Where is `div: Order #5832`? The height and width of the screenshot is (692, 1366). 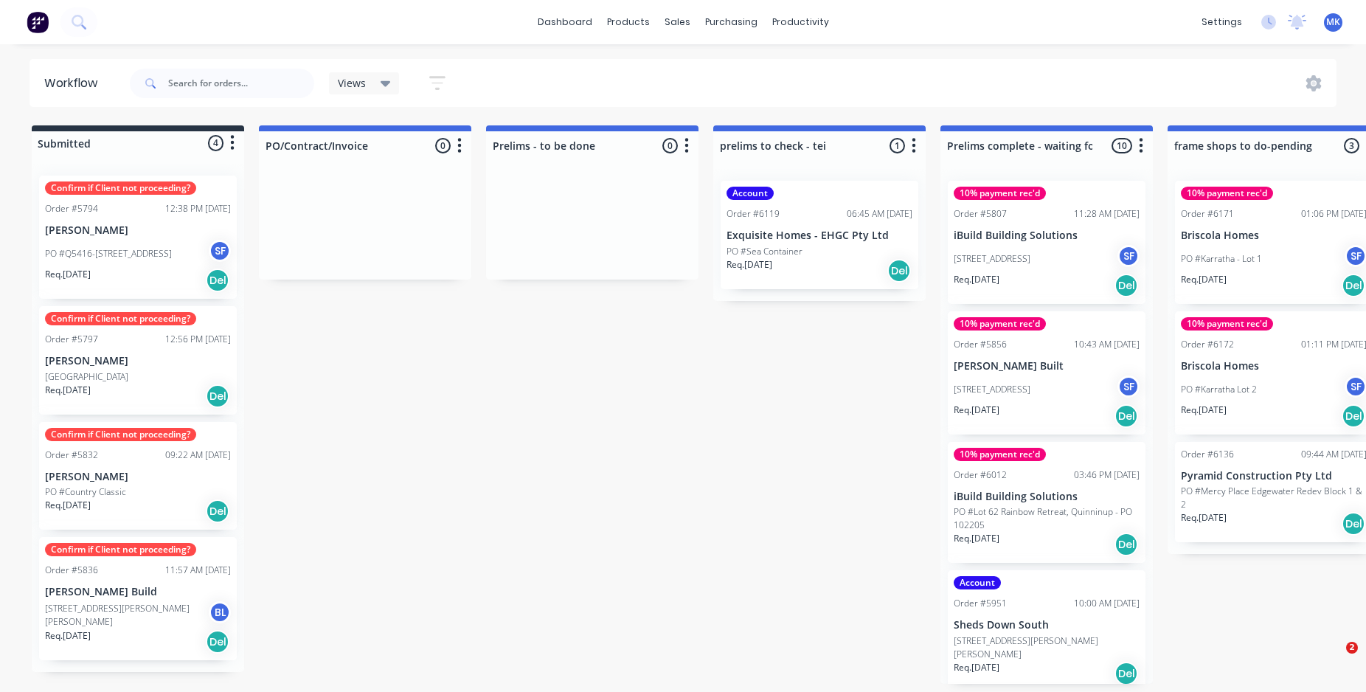
div: Order #5832 is located at coordinates (72, 455).